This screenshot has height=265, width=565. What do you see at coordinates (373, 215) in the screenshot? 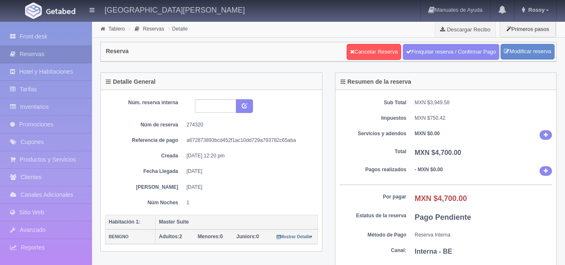
I see `dt: Estatus de la reserva` at bounding box center [373, 215].